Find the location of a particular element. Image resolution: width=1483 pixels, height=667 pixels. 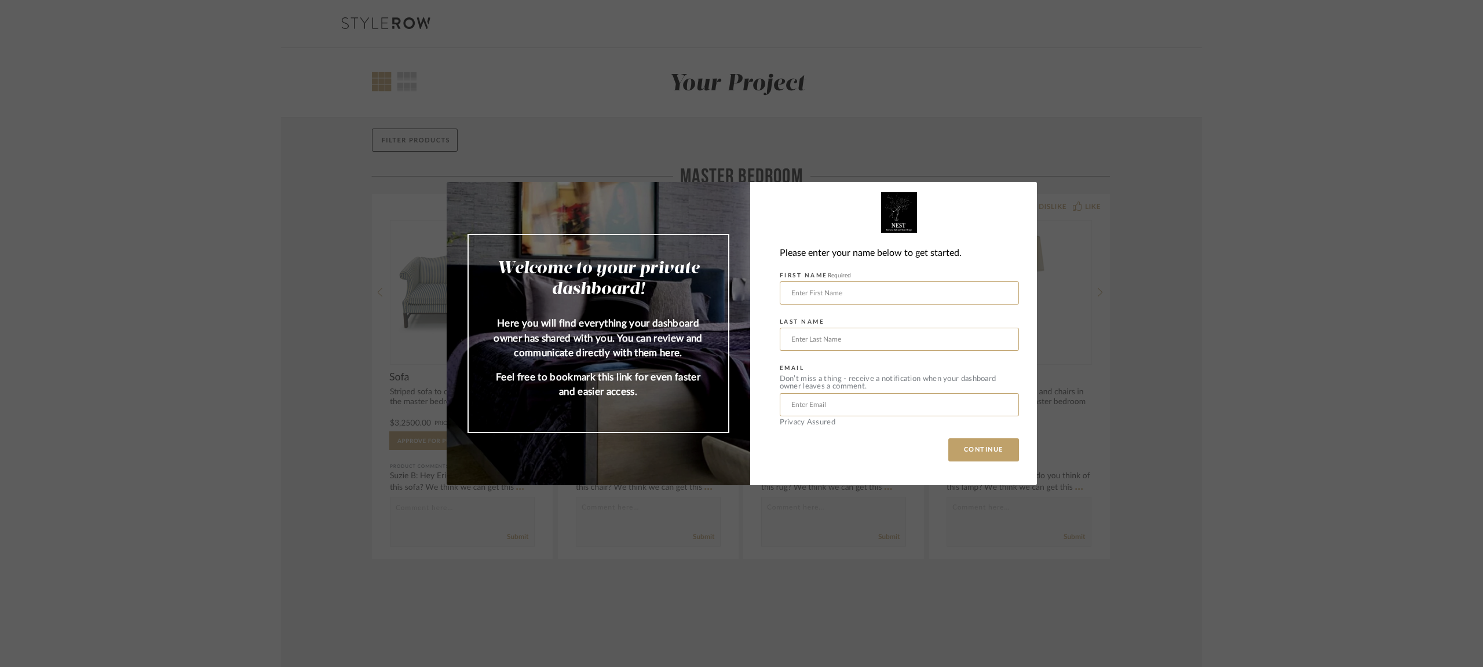

div: Don’t miss a thing - receive a notification when your dashboard owner leaves a comment. is located at coordinates (899, 383).